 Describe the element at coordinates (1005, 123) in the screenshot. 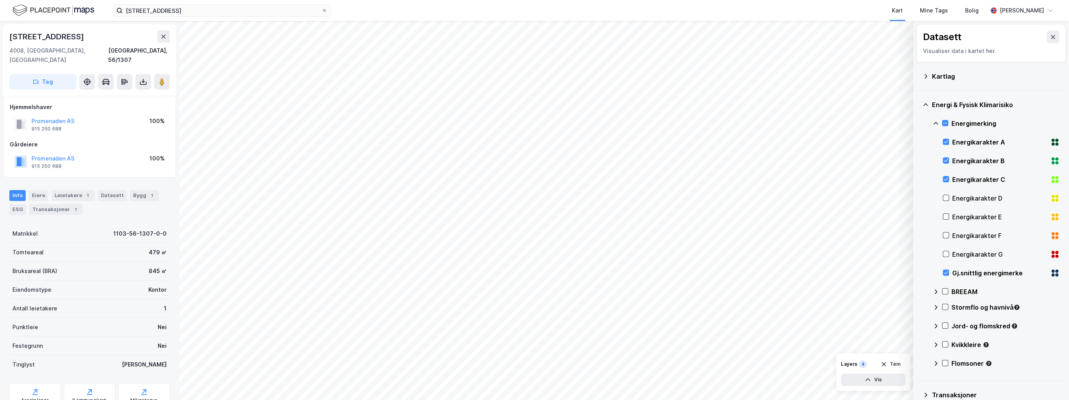

I see `div: Energimerking` at that location.